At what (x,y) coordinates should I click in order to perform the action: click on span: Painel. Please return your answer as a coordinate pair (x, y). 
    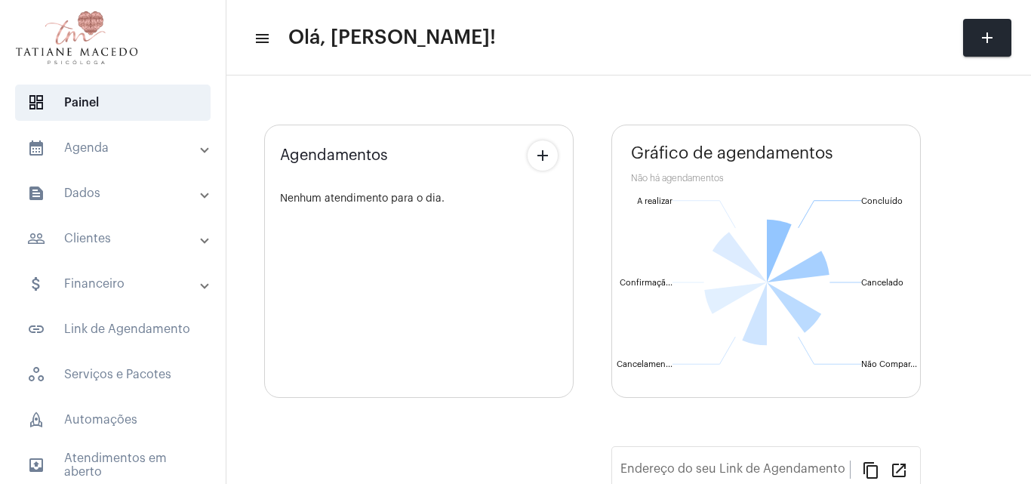
    Looking at the image, I should click on (112, 103).